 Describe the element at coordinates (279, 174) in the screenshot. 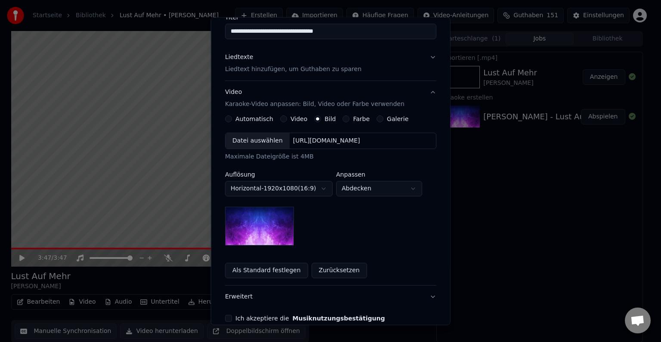

I see `label: Auflösung` at that location.